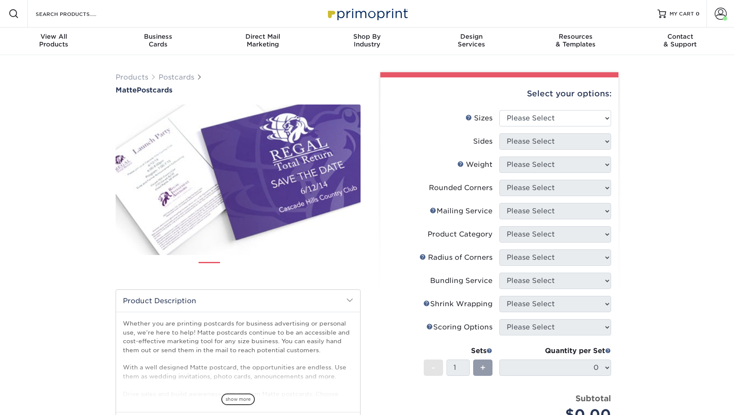 The width and height of the screenshot is (734, 415). What do you see at coordinates (54, 40) in the screenshot?
I see `div: Products` at bounding box center [54, 40].